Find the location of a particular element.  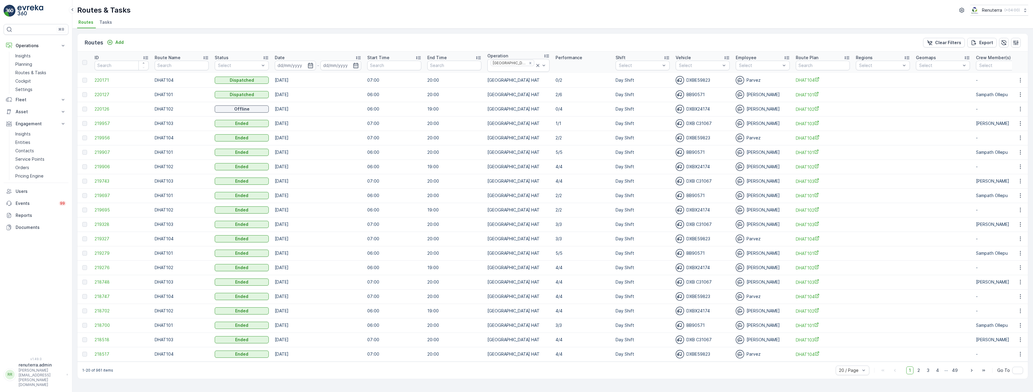

a: Routes & Tasks is located at coordinates (41, 73).